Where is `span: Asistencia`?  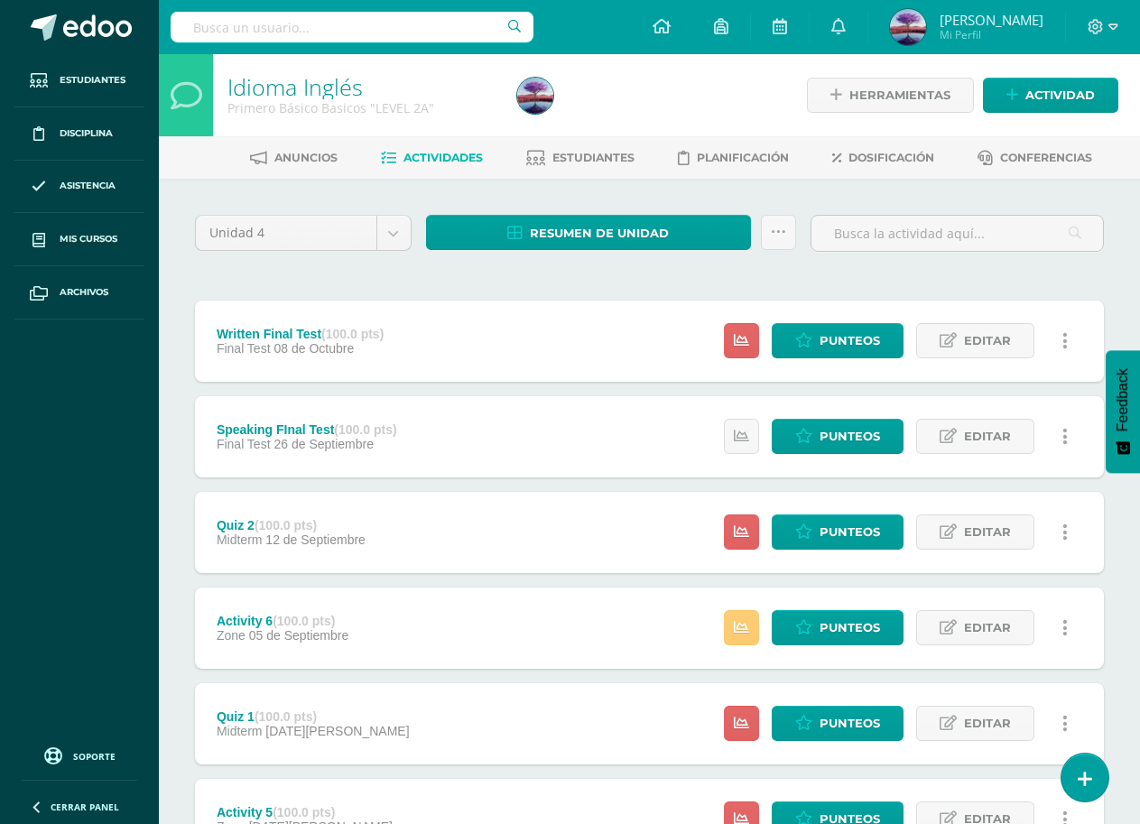 span: Asistencia is located at coordinates (88, 186).